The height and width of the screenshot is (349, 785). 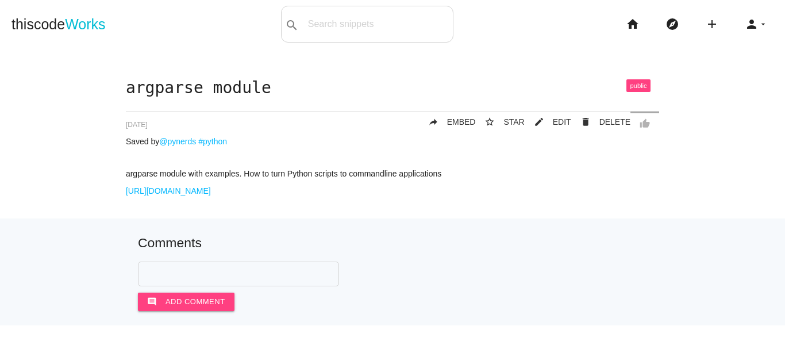 What do you see at coordinates (672, 24) in the screenshot?
I see `i: explore` at bounding box center [672, 24].